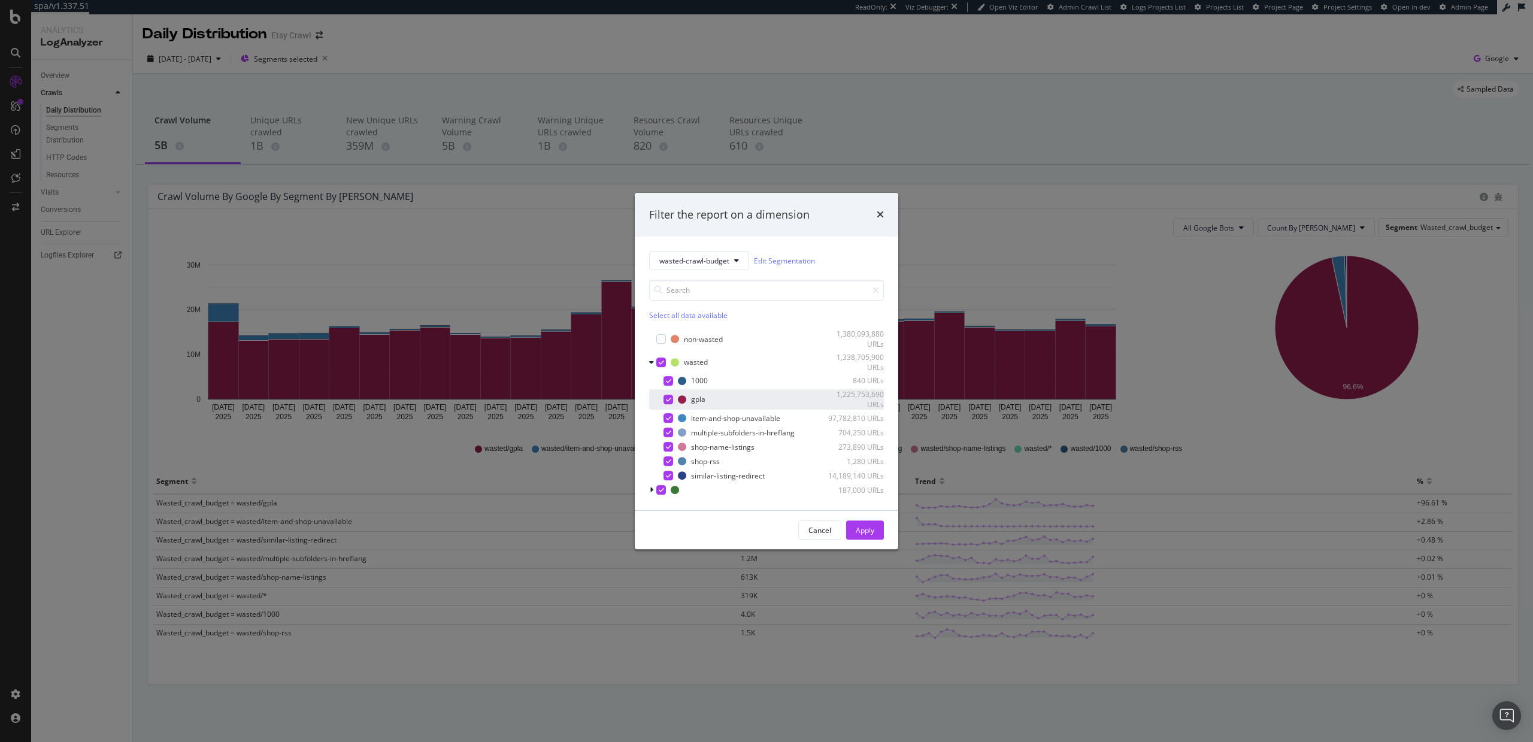  What do you see at coordinates (854, 418) in the screenshot?
I see `div: 97,782,810 URLs` at bounding box center [854, 418].